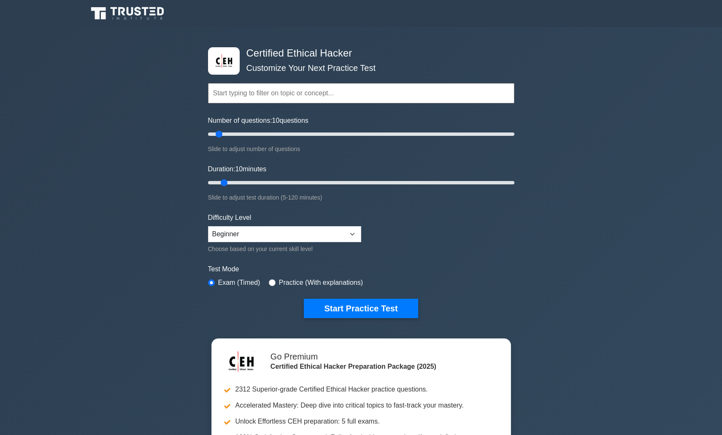 The image size is (722, 435). I want to click on label: Number of questions: questions, so click(258, 121).